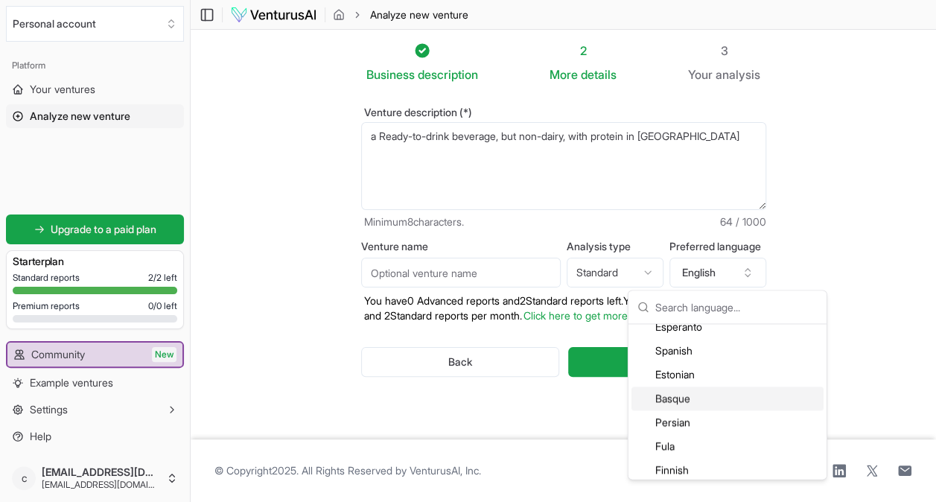  Describe the element at coordinates (95, 66) in the screenshot. I see `div: Platform` at that location.